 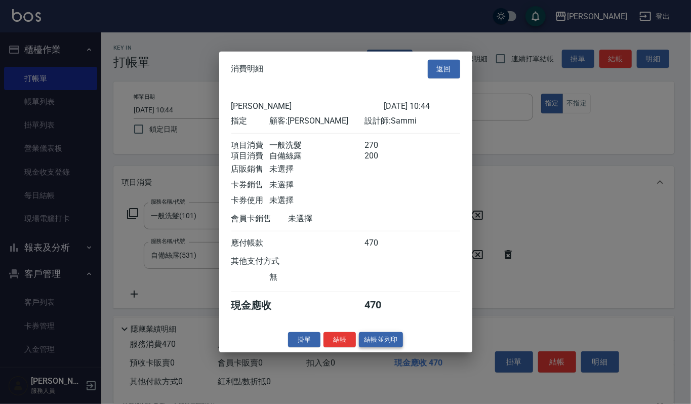 What do you see at coordinates (412, 121) in the screenshot?
I see `div: 設計師: Sammi` at bounding box center [412, 121].